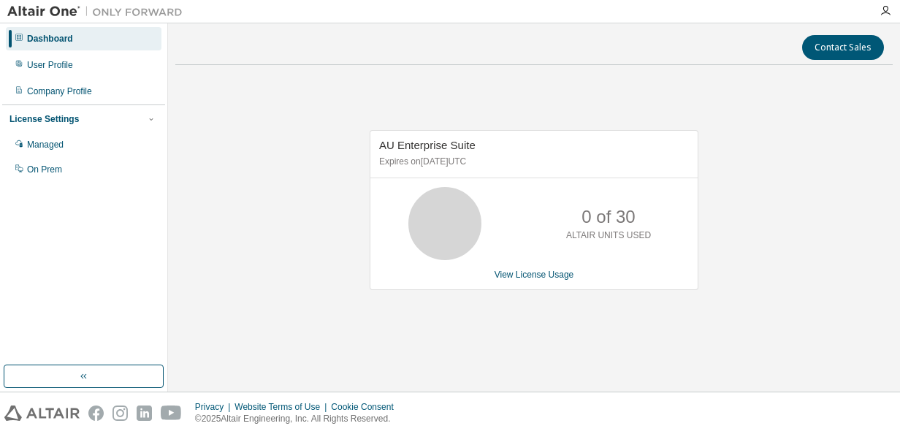 This screenshot has height=434, width=900. I want to click on div: On Prem, so click(45, 169).